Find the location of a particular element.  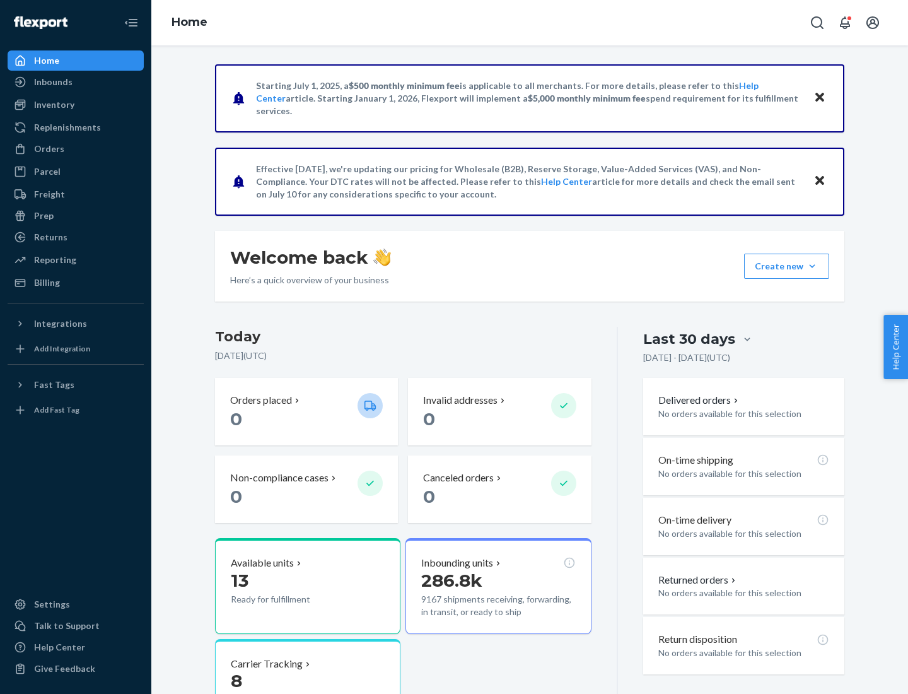

p: Returned orders is located at coordinates (698, 580).